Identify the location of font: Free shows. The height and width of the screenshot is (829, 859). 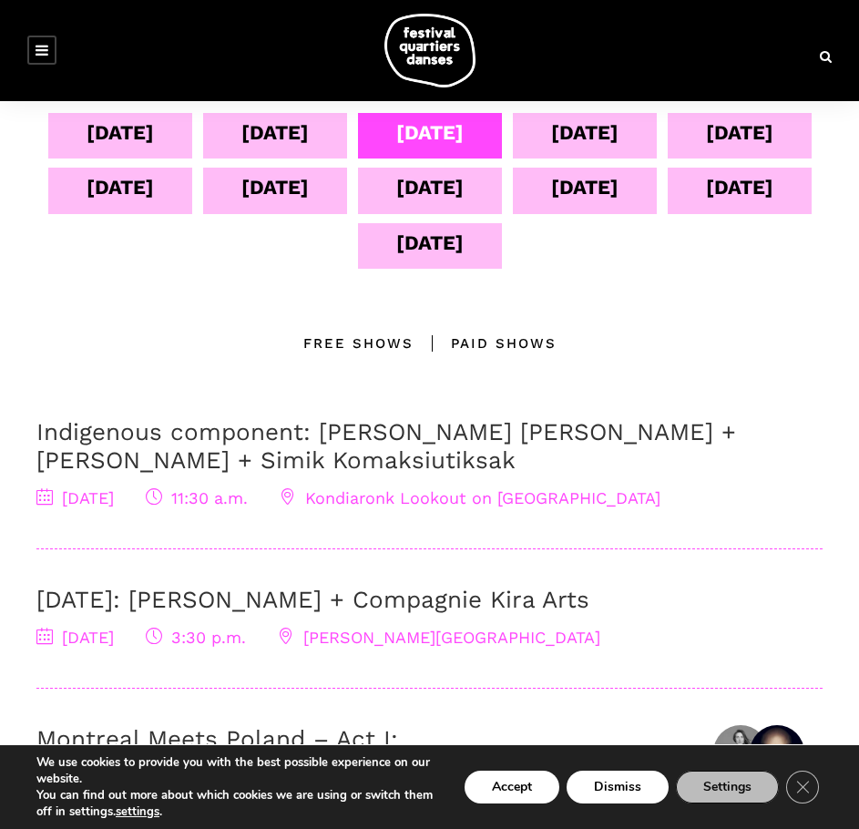
(358, 343).